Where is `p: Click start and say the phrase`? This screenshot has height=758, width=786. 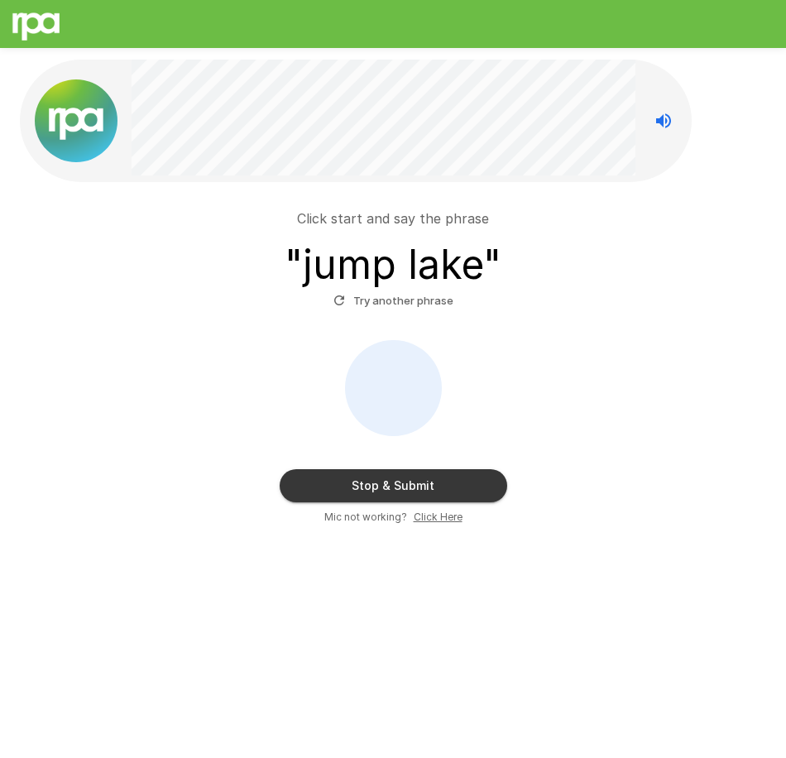 p: Click start and say the phrase is located at coordinates (393, 218).